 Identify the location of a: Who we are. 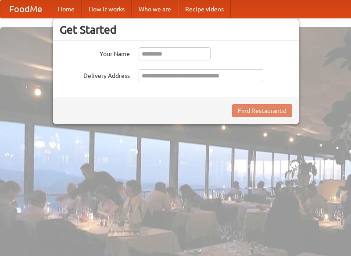
(155, 9).